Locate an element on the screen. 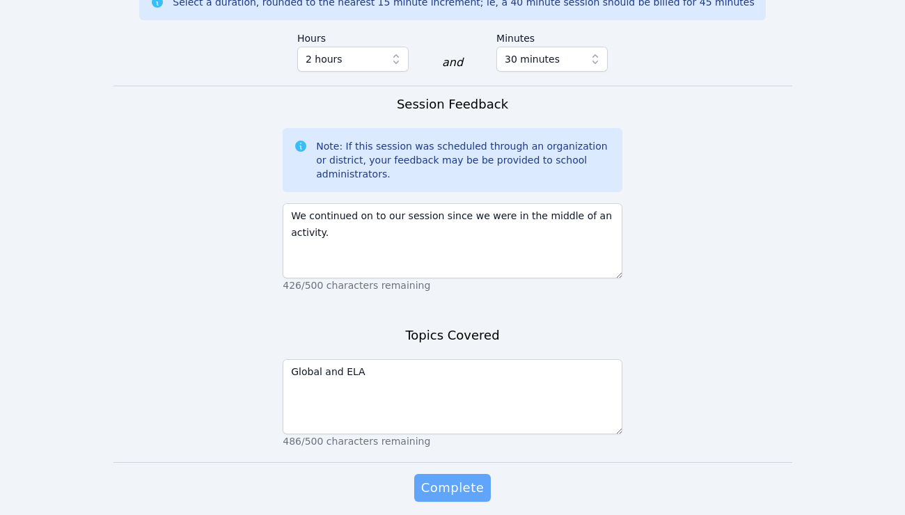  span: Complete is located at coordinates (453, 488).